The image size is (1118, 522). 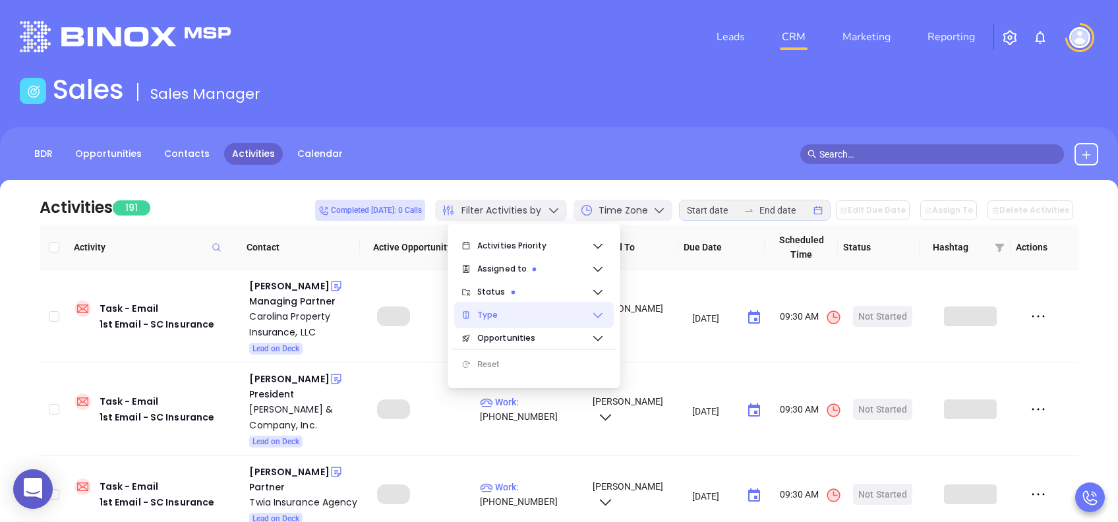 I want to click on span: 191, so click(x=131, y=208).